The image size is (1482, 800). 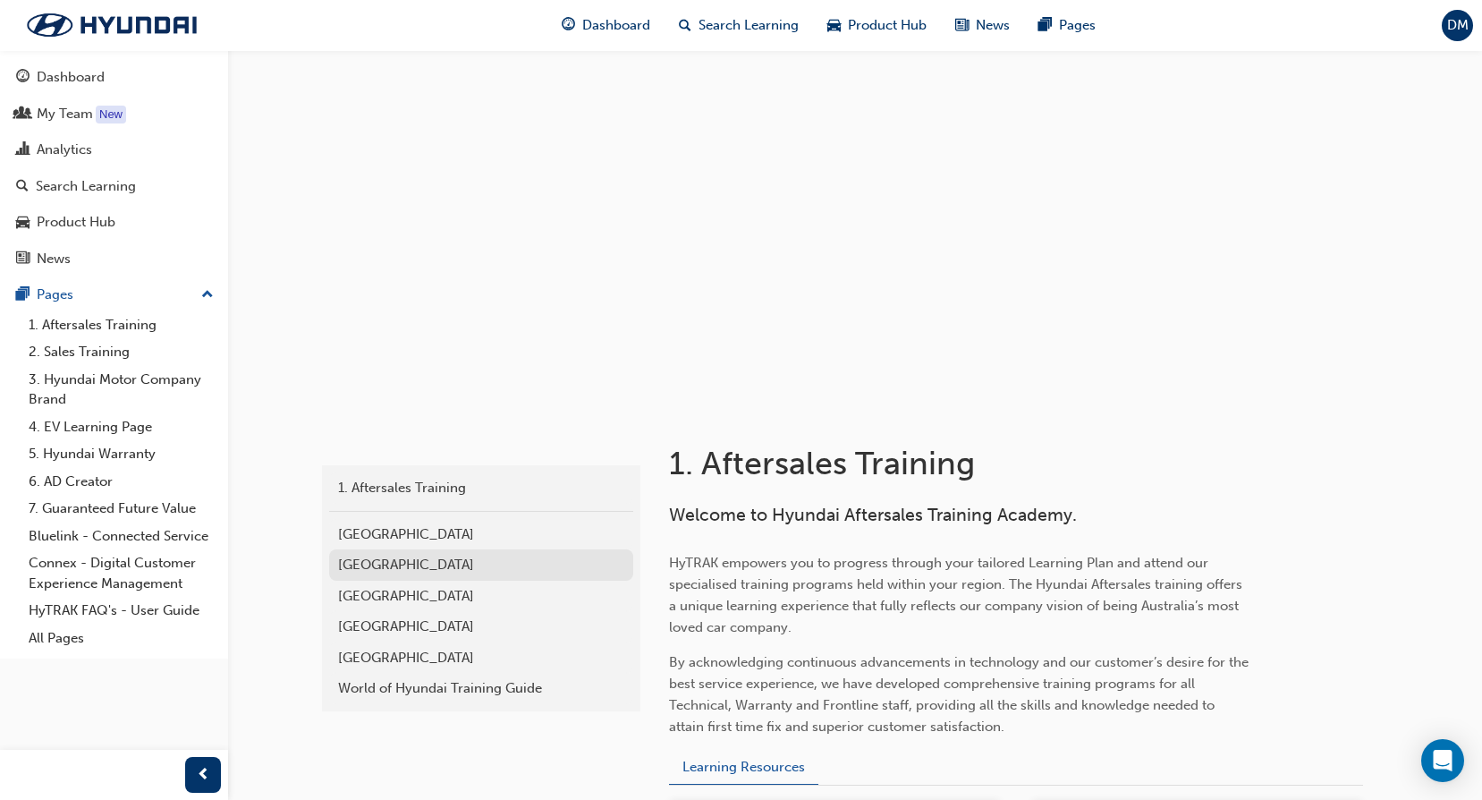 What do you see at coordinates (749, 25) in the screenshot?
I see `span: Search Learning` at bounding box center [749, 25].